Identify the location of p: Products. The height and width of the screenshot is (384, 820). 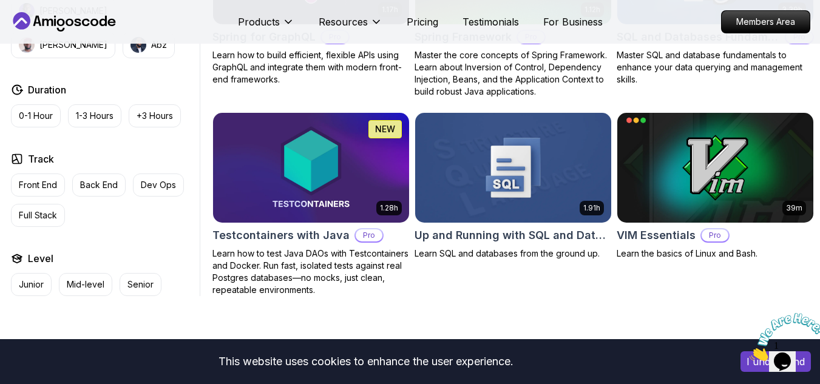
(258, 22).